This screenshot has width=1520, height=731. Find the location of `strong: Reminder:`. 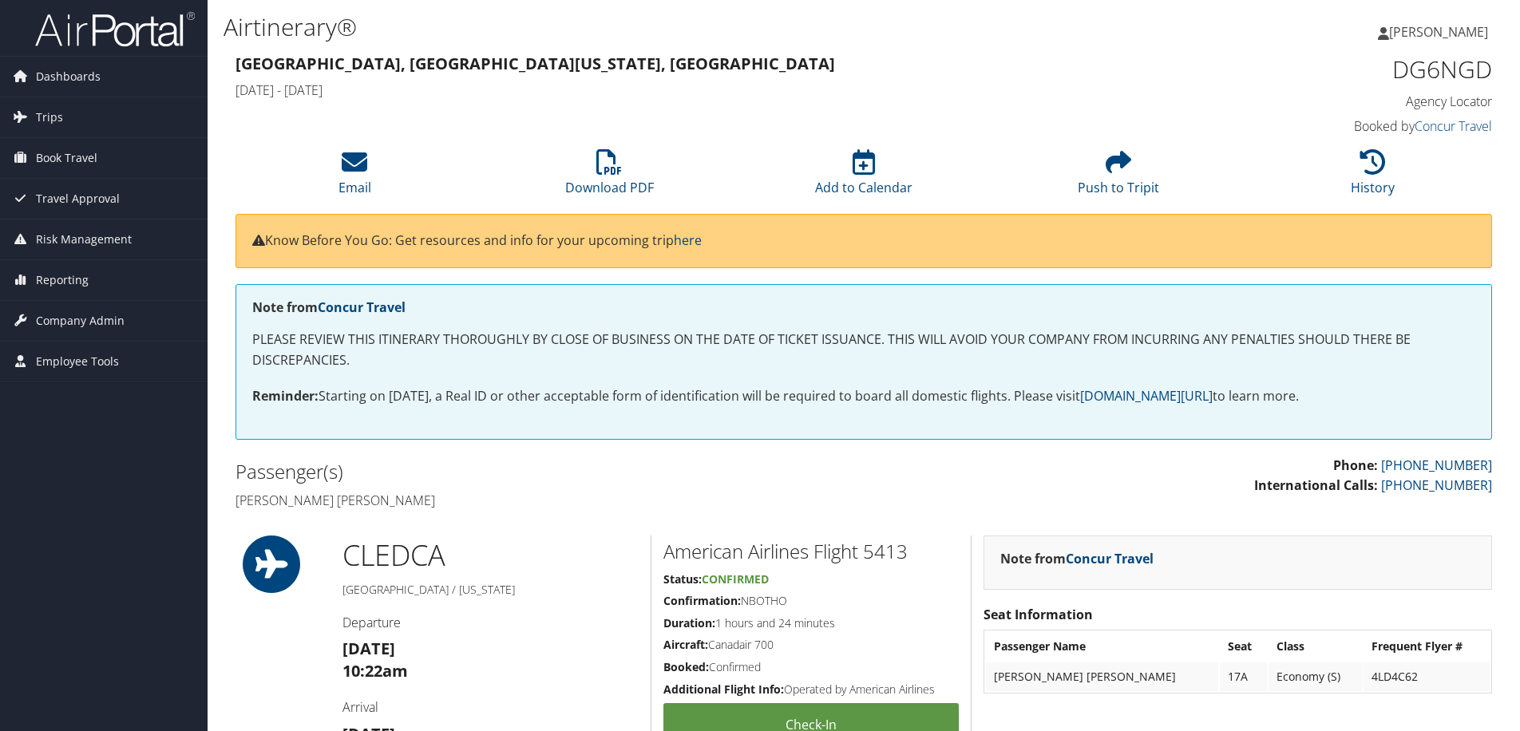

strong: Reminder: is located at coordinates (285, 396).